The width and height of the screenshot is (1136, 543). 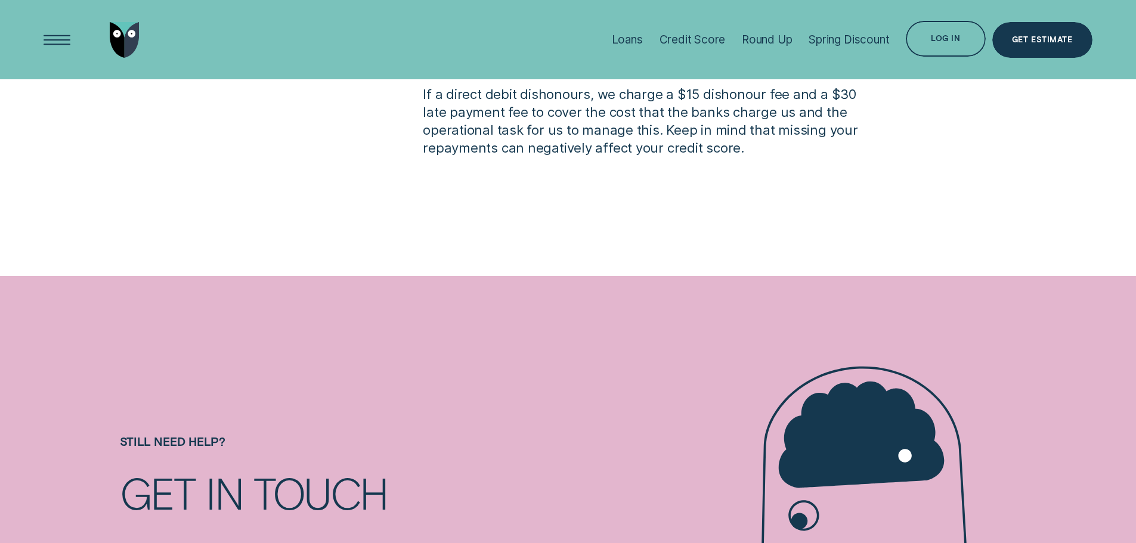 I want to click on a: Get Estimate, so click(x=1043, y=40).